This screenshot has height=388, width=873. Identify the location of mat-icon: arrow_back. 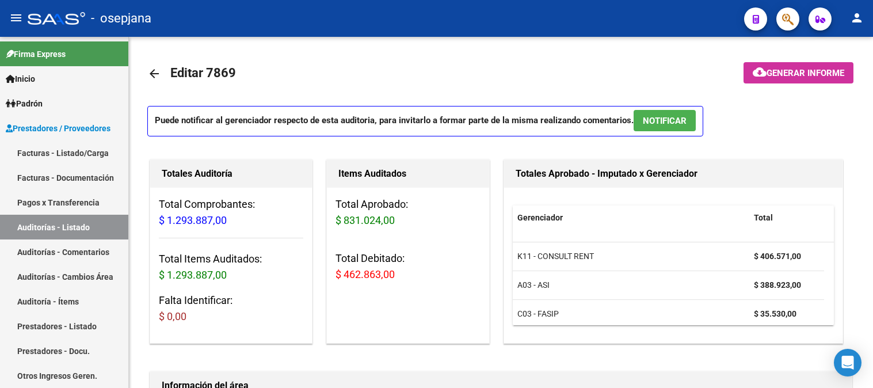
(154, 74).